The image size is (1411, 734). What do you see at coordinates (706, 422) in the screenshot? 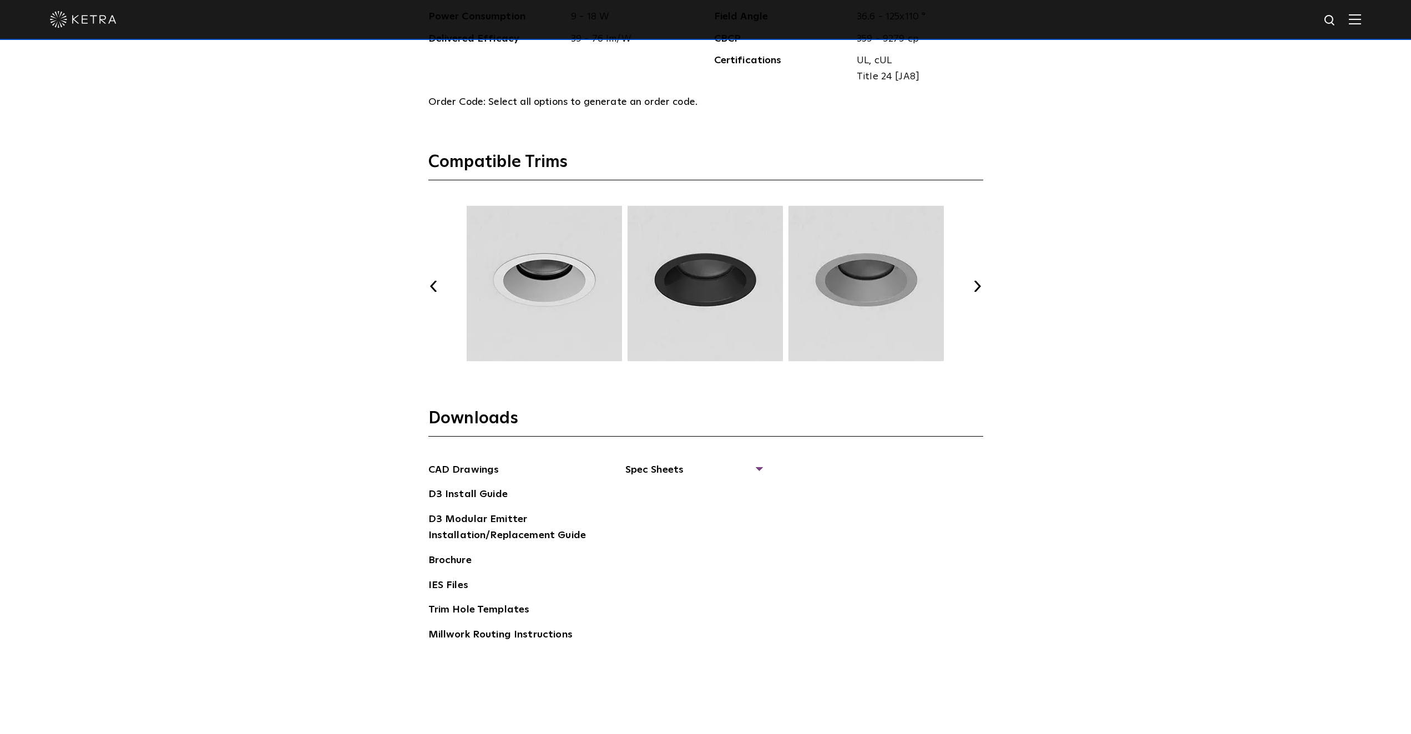
I see `h3: Downloads` at bounding box center [706, 422].